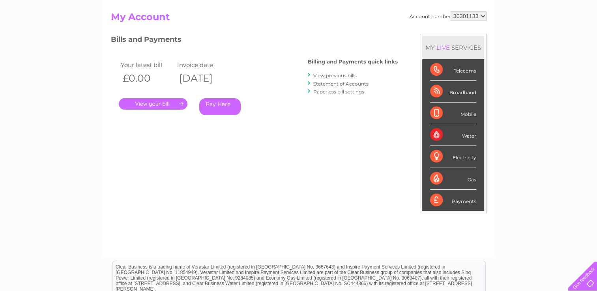 Image resolution: width=597 pixels, height=291 pixels. What do you see at coordinates (443, 47) in the screenshot?
I see `div: LIVE` at bounding box center [443, 47].